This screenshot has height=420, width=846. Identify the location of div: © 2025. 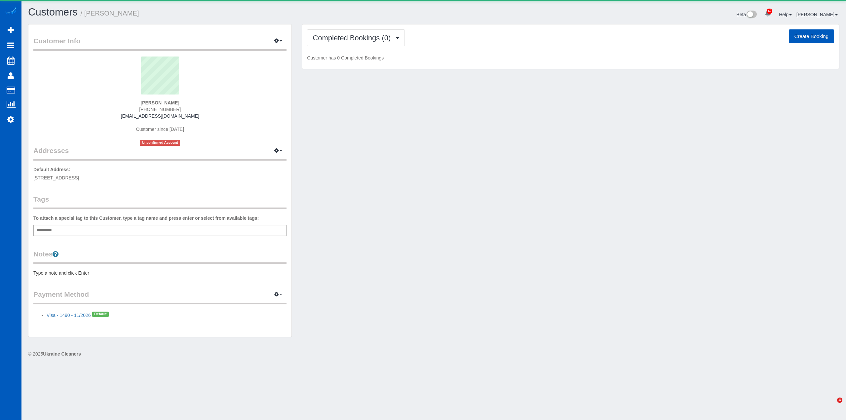
(433, 354).